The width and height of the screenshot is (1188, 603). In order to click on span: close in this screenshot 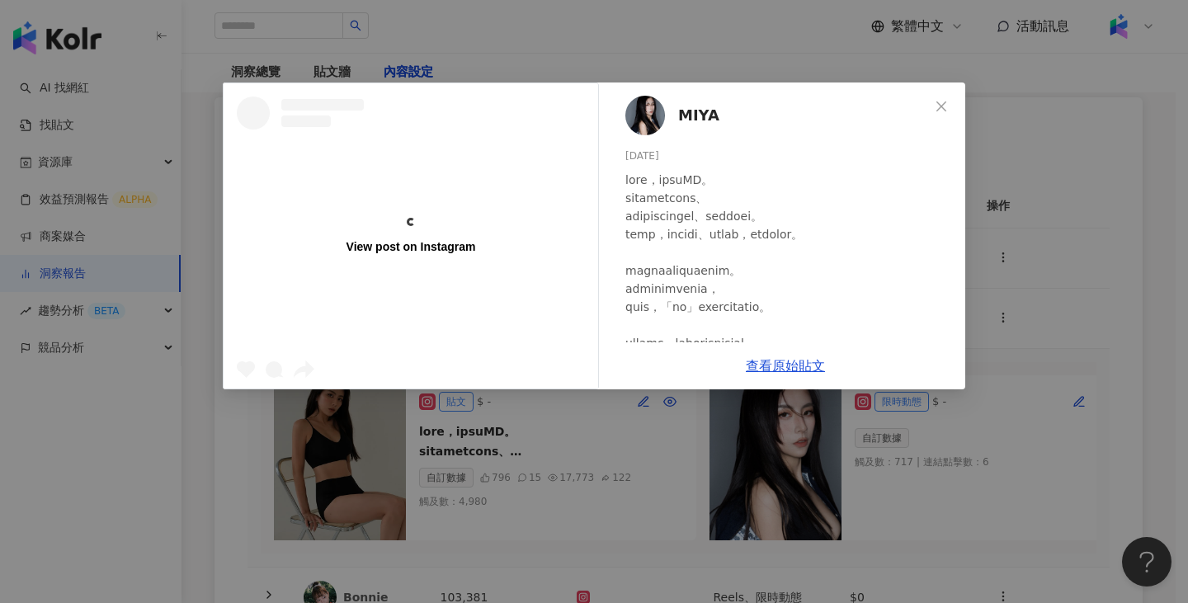, I will do `click(941, 106)`.